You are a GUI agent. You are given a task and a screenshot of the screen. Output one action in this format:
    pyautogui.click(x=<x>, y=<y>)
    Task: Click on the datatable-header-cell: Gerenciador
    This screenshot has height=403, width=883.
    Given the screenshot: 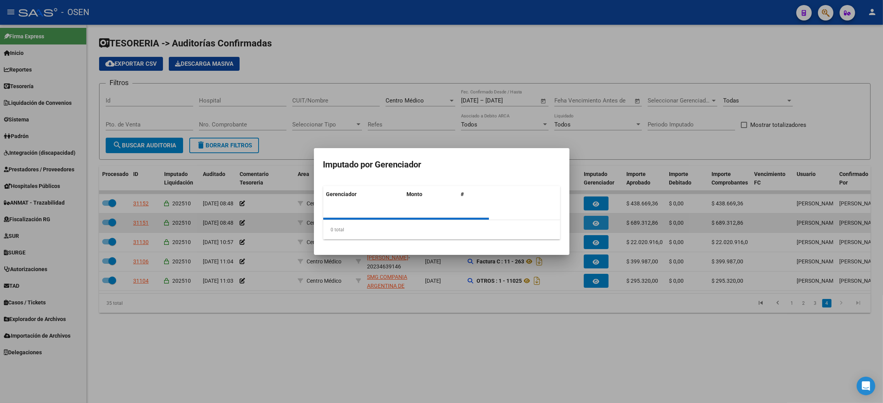 What is the action you would take?
    pyautogui.click(x=364, y=194)
    